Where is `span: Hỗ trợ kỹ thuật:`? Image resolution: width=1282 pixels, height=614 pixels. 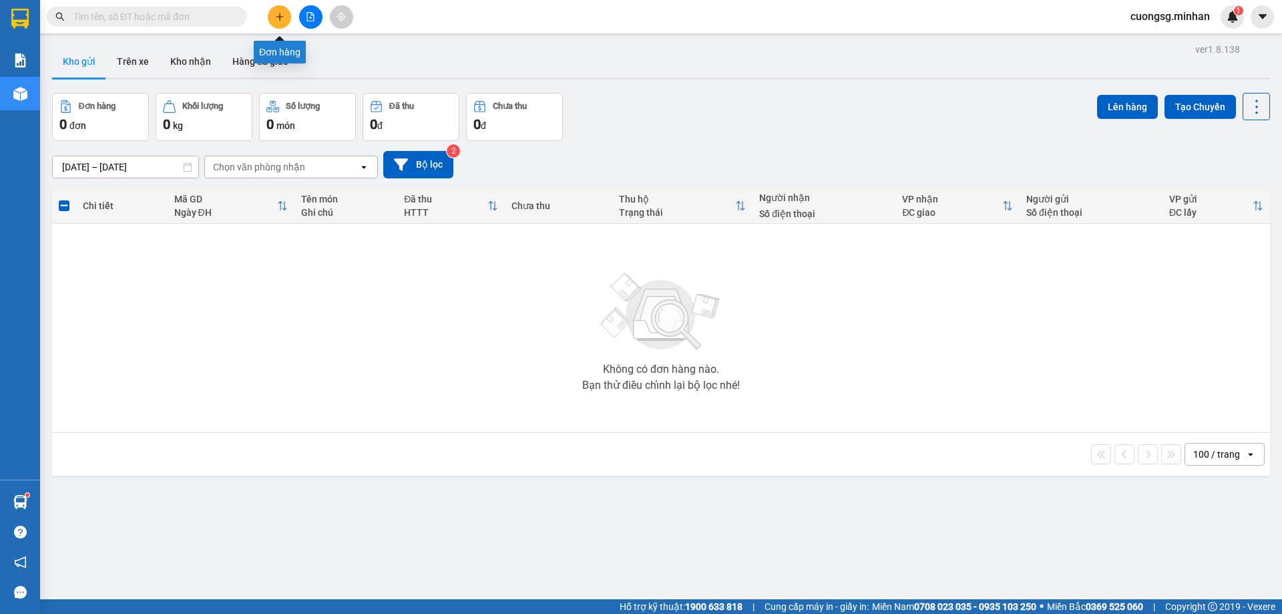 span: Hỗ trợ kỹ thuật: is located at coordinates (681, 607).